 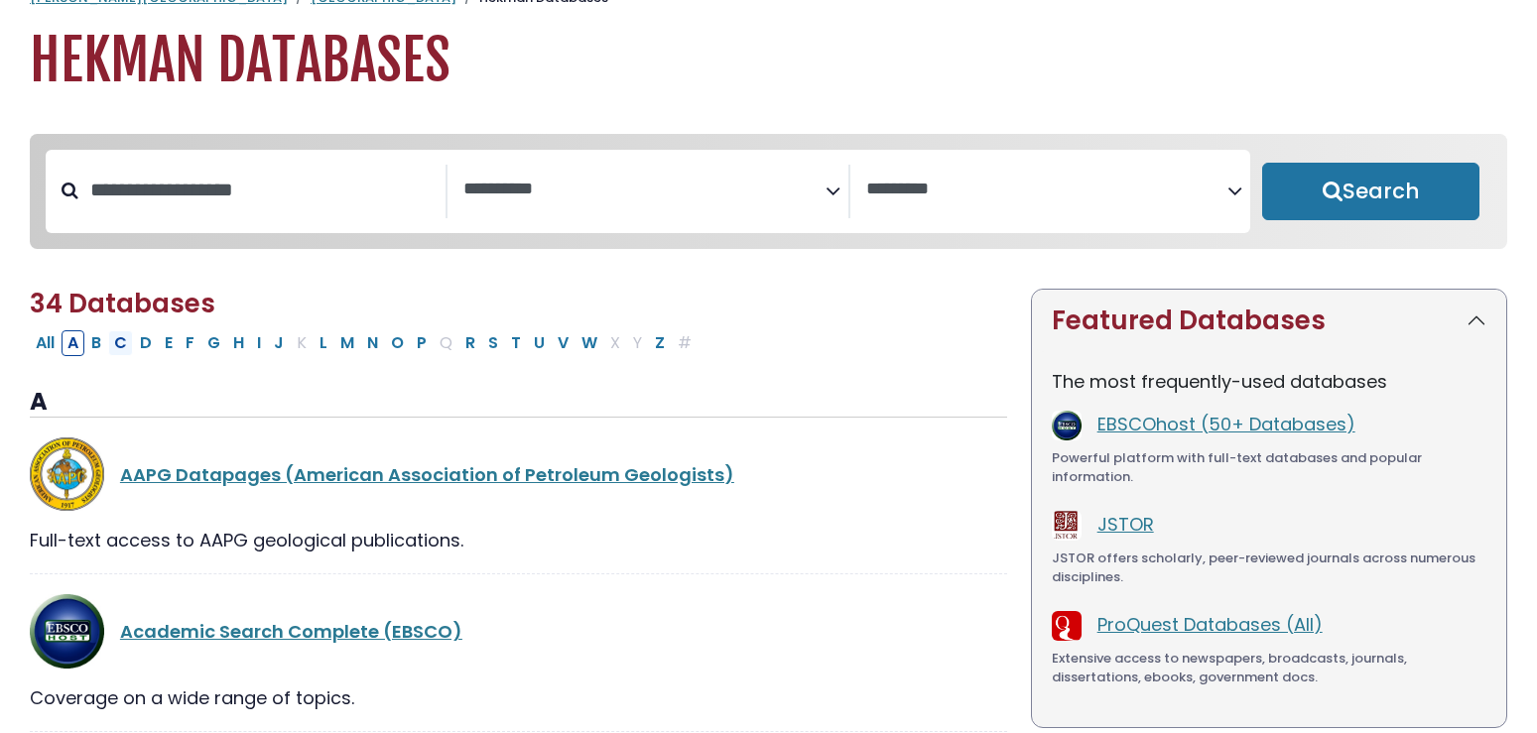 What do you see at coordinates (518, 403) in the screenshot?
I see `h3: A` at bounding box center [518, 403].